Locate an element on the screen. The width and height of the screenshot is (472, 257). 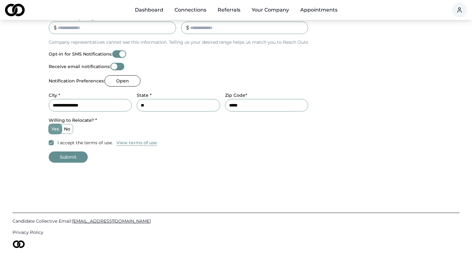
a: Appointments is located at coordinates (319, 10).